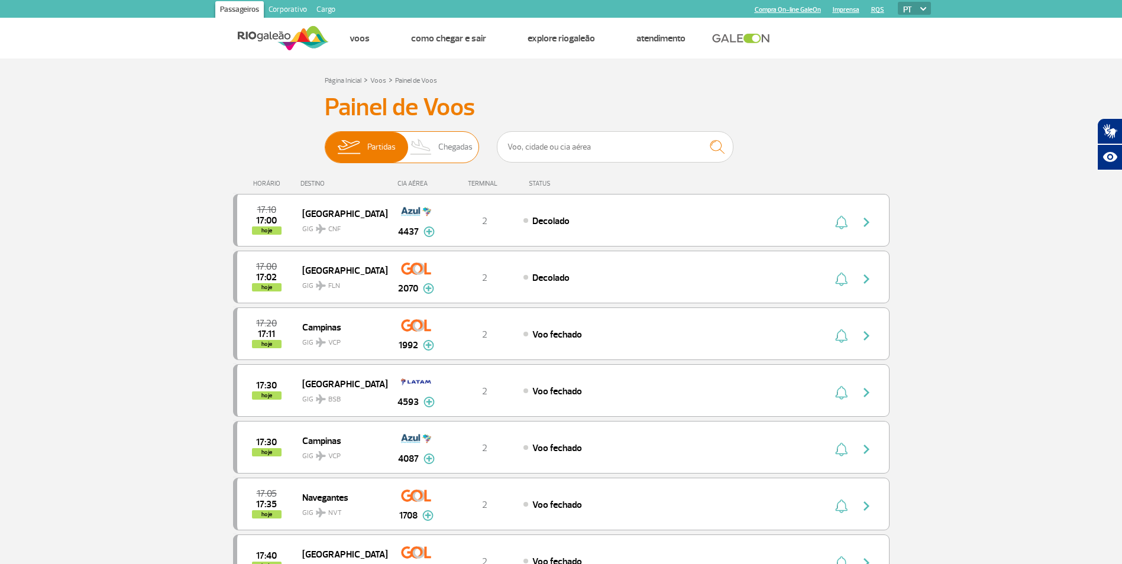 The image size is (1122, 564). Describe the element at coordinates (788, 9) in the screenshot. I see `a: Compra On-line GaleOn` at that location.